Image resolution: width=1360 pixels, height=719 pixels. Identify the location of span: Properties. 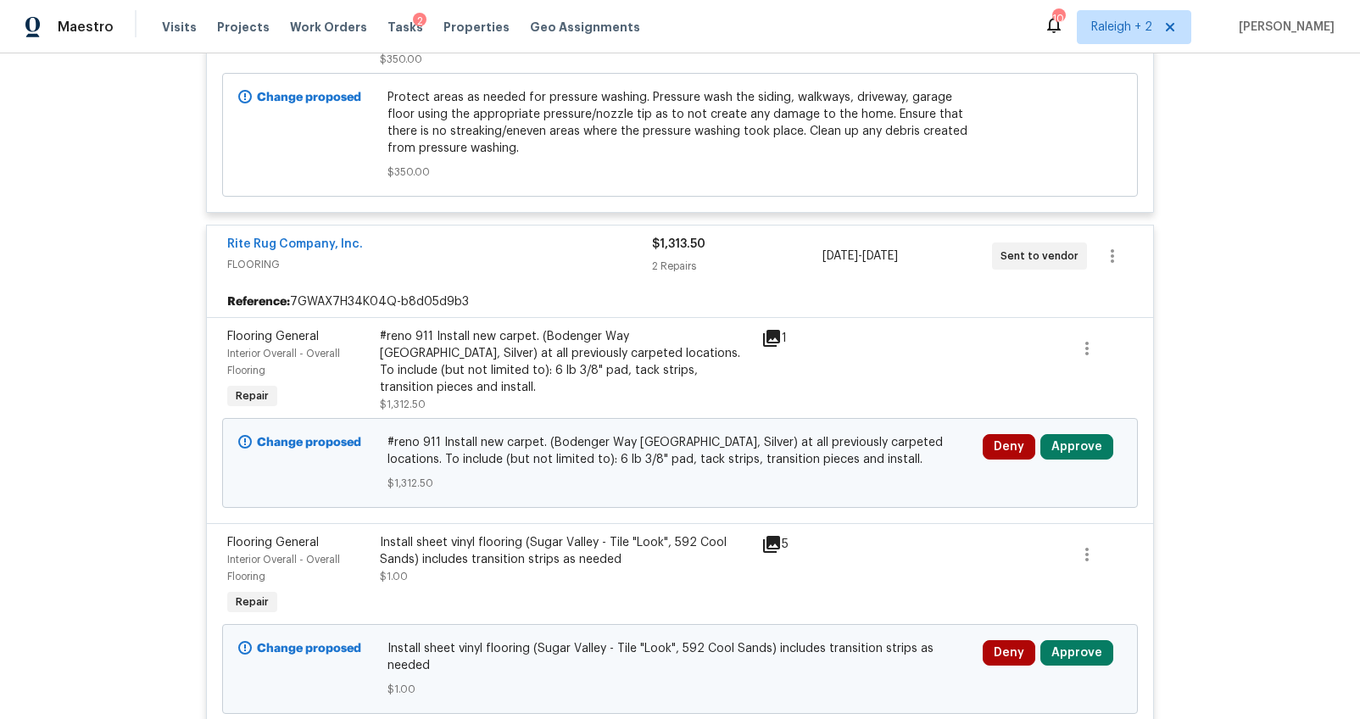
(477, 27).